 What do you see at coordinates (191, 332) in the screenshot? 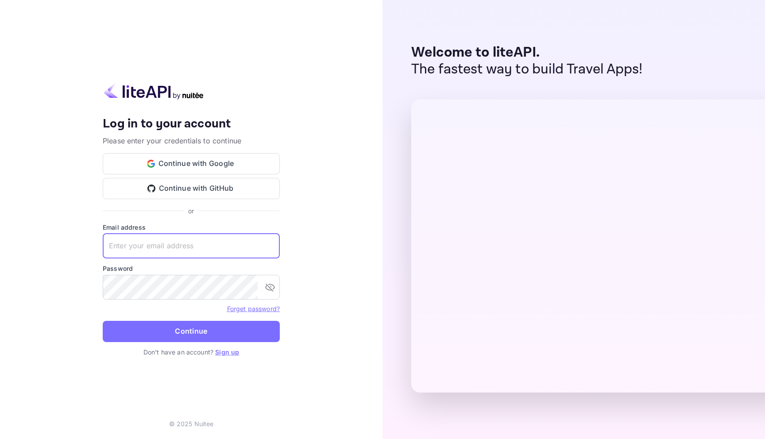
I see `button: Continue` at bounding box center [191, 332].